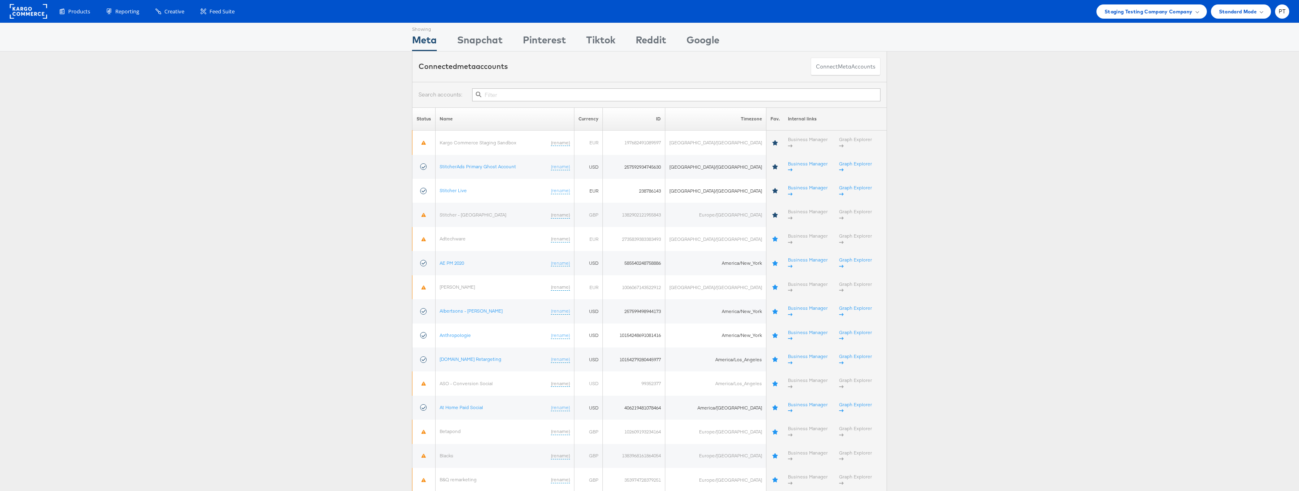  What do you see at coordinates (222, 11) in the screenshot?
I see `span: Feed Suite` at bounding box center [222, 11].